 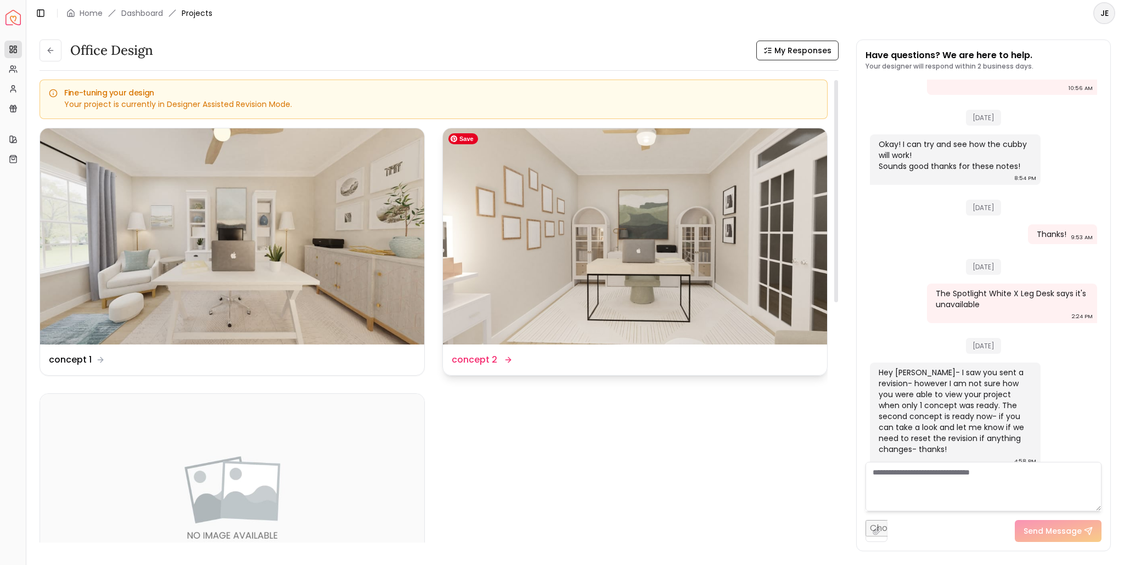 What do you see at coordinates (232, 252) in the screenshot?
I see `a: concept 1concept 1` at bounding box center [232, 252].